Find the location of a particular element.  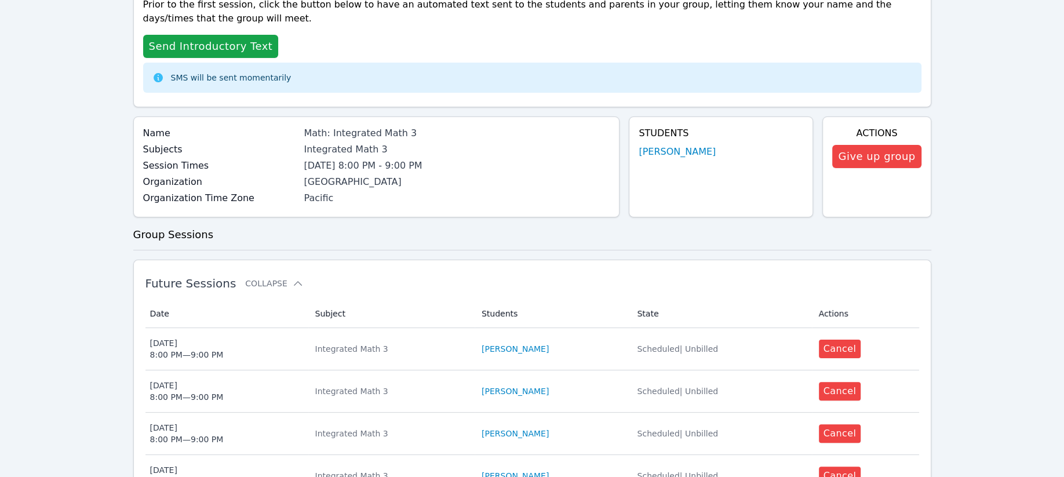

th: Subject is located at coordinates (391, 313).